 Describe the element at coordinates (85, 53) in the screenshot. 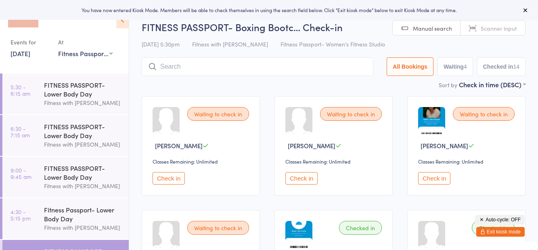

I see `div: Fitness Passport- Women's Fitness Studio` at that location.